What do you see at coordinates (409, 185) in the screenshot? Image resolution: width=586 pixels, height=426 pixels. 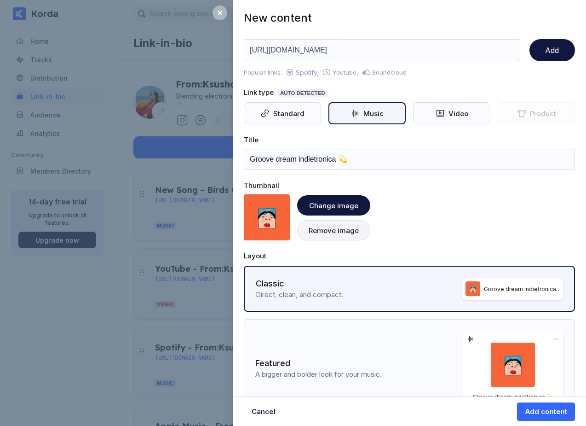 I see `div: Thumbnail` at bounding box center [409, 185].